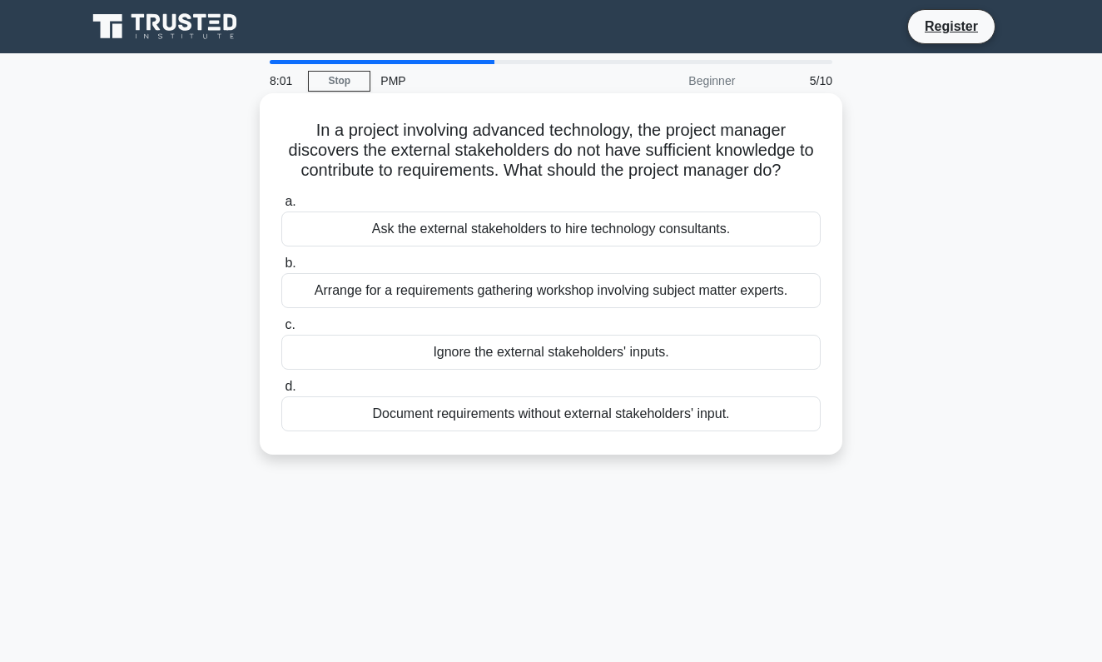 This screenshot has width=1102, height=662. What do you see at coordinates (290, 324) in the screenshot?
I see `span: c.` at bounding box center [290, 324].